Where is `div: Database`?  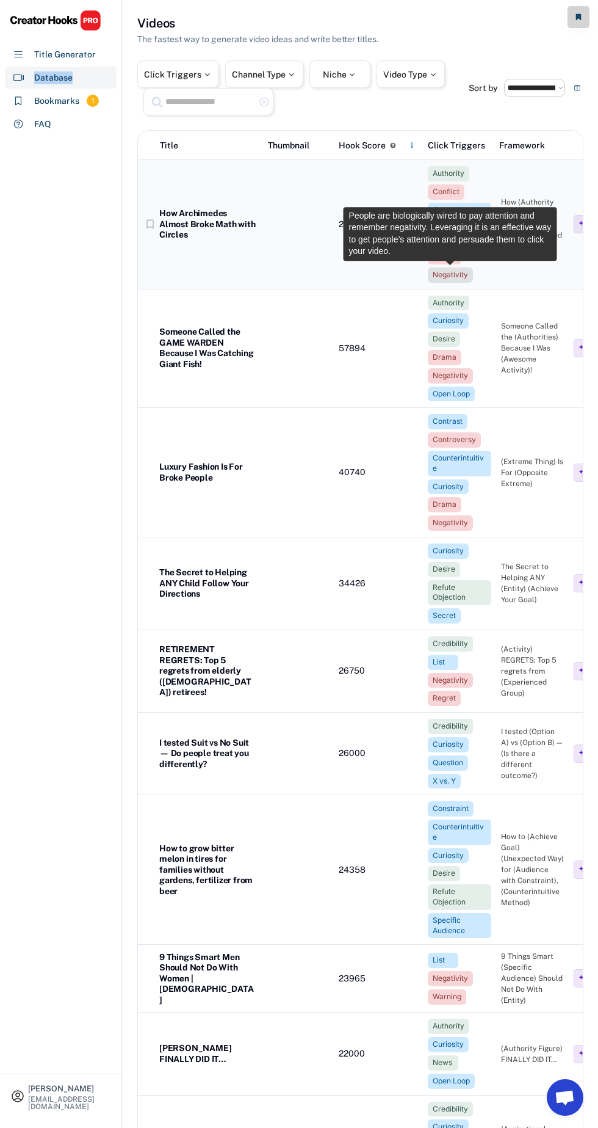
div: Database is located at coordinates (53, 78).